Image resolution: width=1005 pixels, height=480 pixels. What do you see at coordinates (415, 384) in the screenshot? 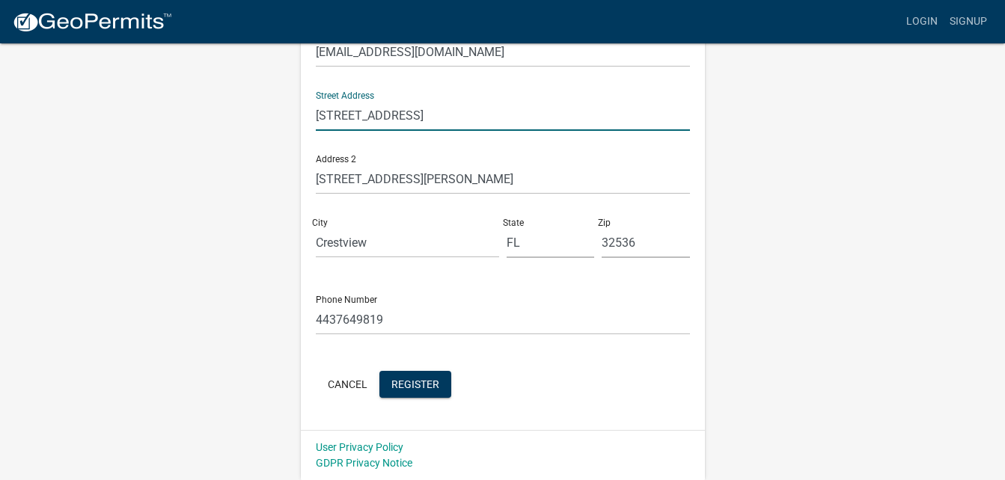
I see `span: Register` at bounding box center [415, 384].